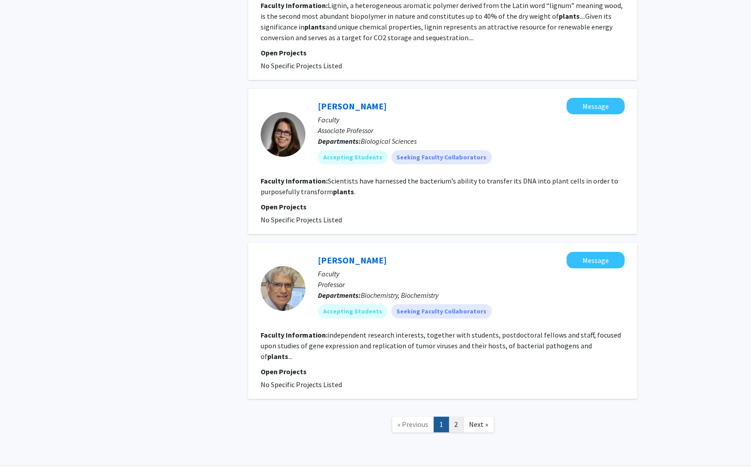  What do you see at coordinates (441, 21) in the screenshot?
I see `fg-read-more: Lignin, a heterogeneous aromatic polymer derived from the Latin word “lignum” meaning wood, is th...` at bounding box center [441, 21].